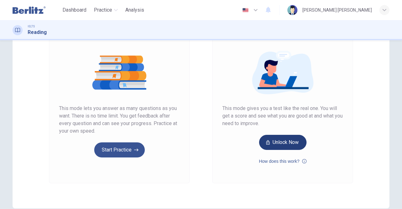  What do you see at coordinates (74, 10) in the screenshot?
I see `a: Dashboard` at bounding box center [74, 10].